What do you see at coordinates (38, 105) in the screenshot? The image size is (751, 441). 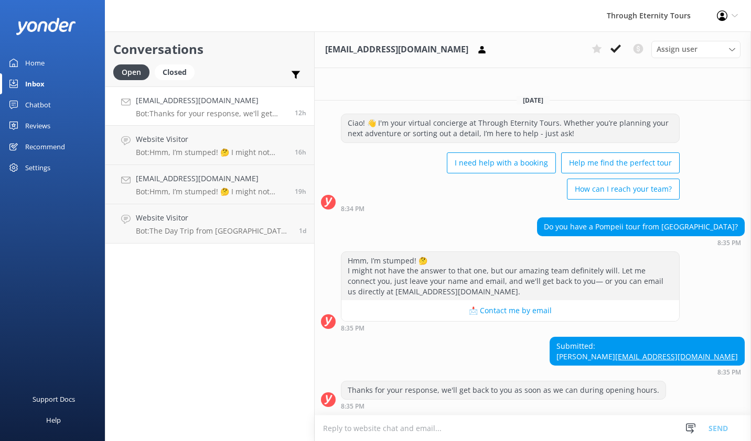 I see `div: Chatbot` at bounding box center [38, 105].